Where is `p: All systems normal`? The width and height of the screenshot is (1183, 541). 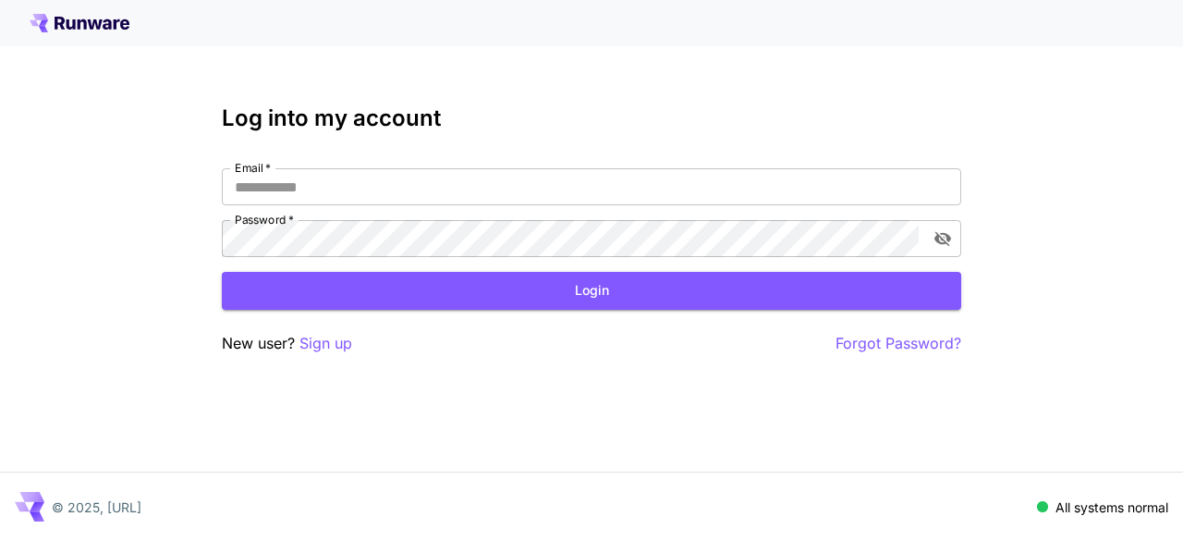
p: All systems normal is located at coordinates (1112, 506).